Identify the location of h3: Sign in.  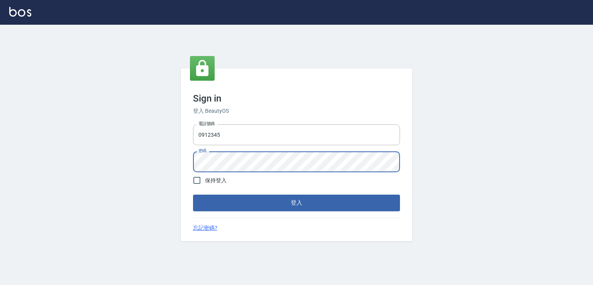
(296, 98).